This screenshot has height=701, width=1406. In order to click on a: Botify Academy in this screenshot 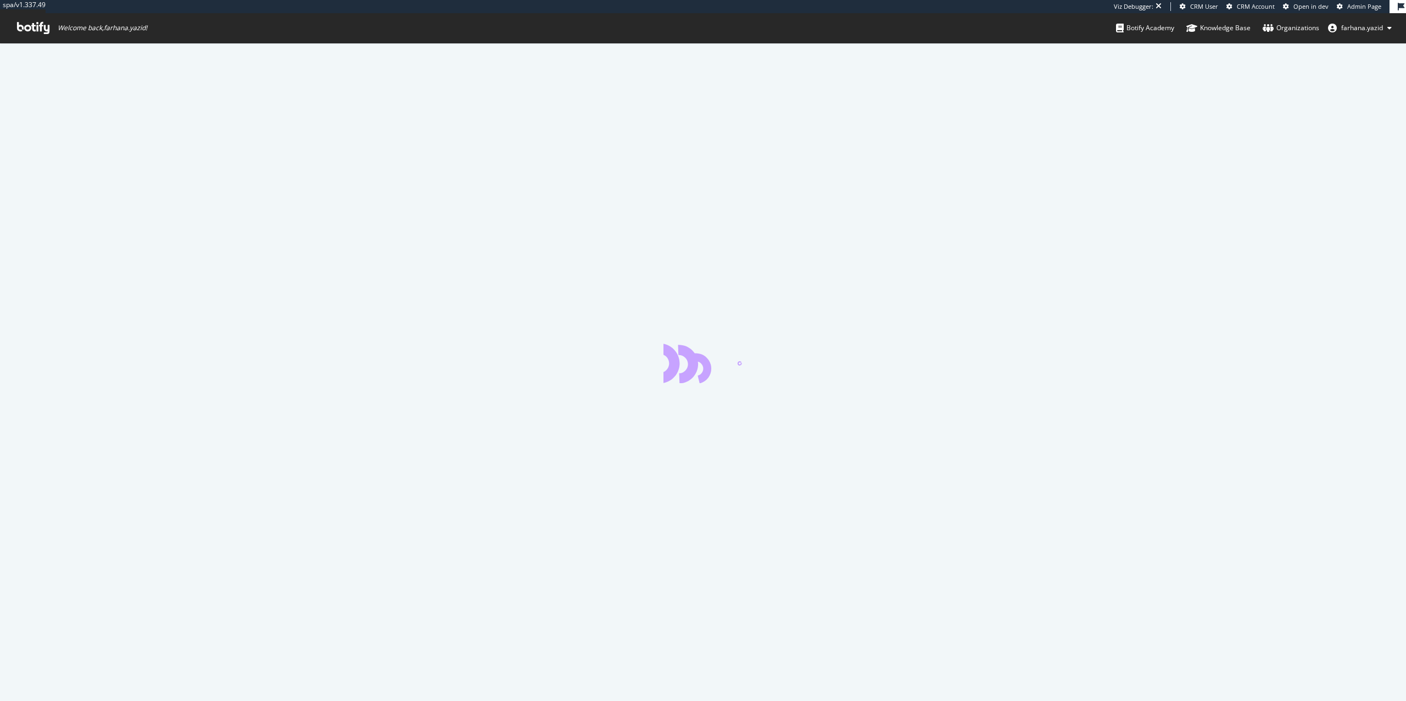, I will do `click(1145, 28)`.